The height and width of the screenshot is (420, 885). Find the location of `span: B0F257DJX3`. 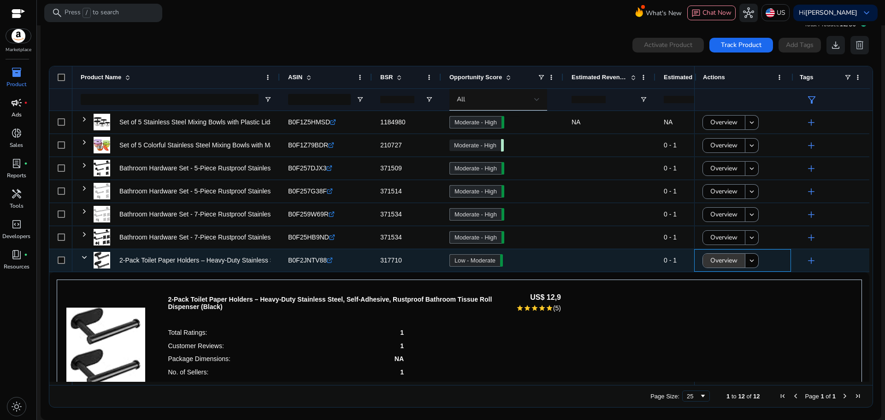

span: B0F257DJX3 is located at coordinates (307, 168).